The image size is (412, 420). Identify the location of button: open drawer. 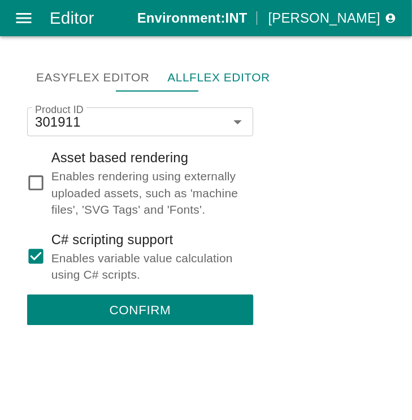
(24, 18).